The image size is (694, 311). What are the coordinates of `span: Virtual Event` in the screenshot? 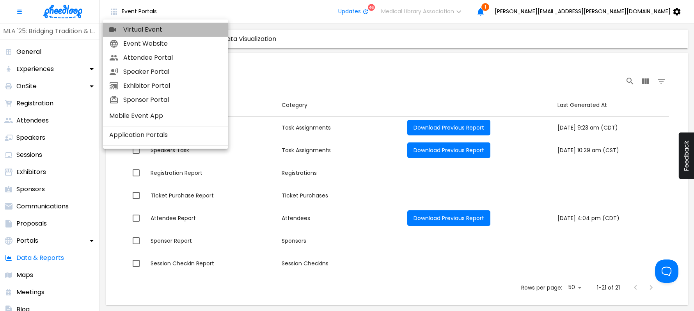 It's located at (173, 30).